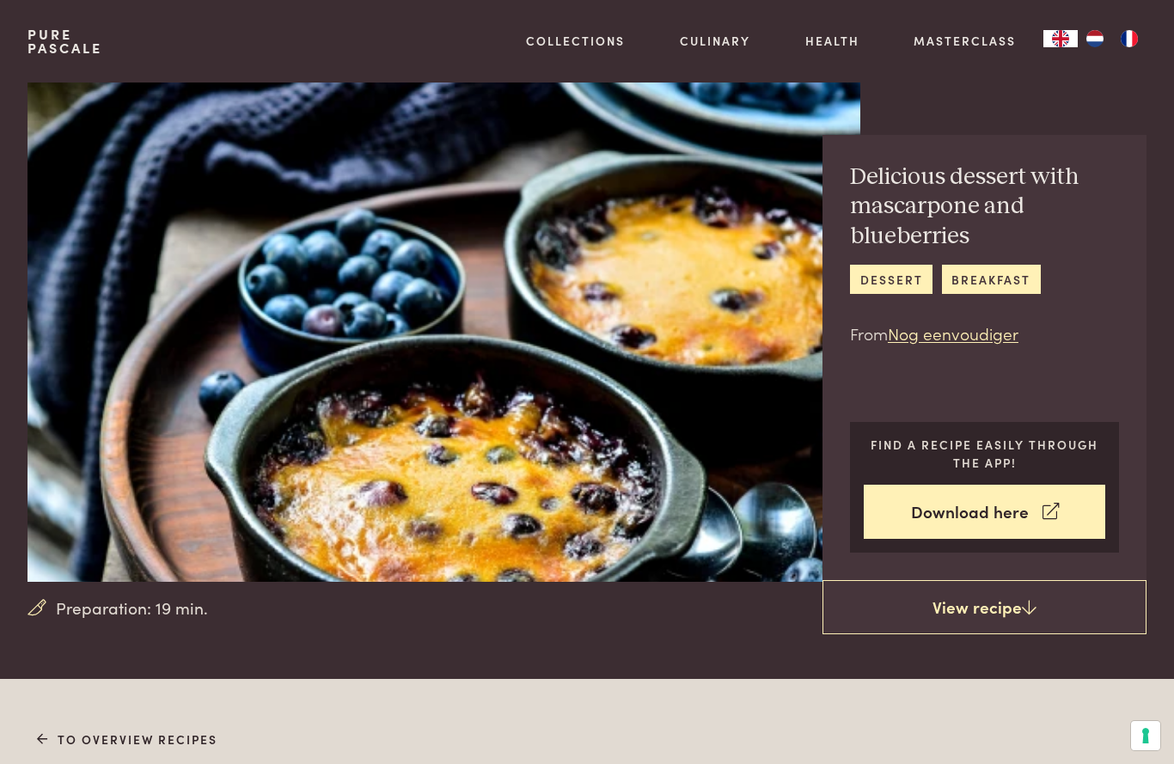  What do you see at coordinates (1095, 39) in the screenshot?
I see `a: NL` at bounding box center [1095, 39].